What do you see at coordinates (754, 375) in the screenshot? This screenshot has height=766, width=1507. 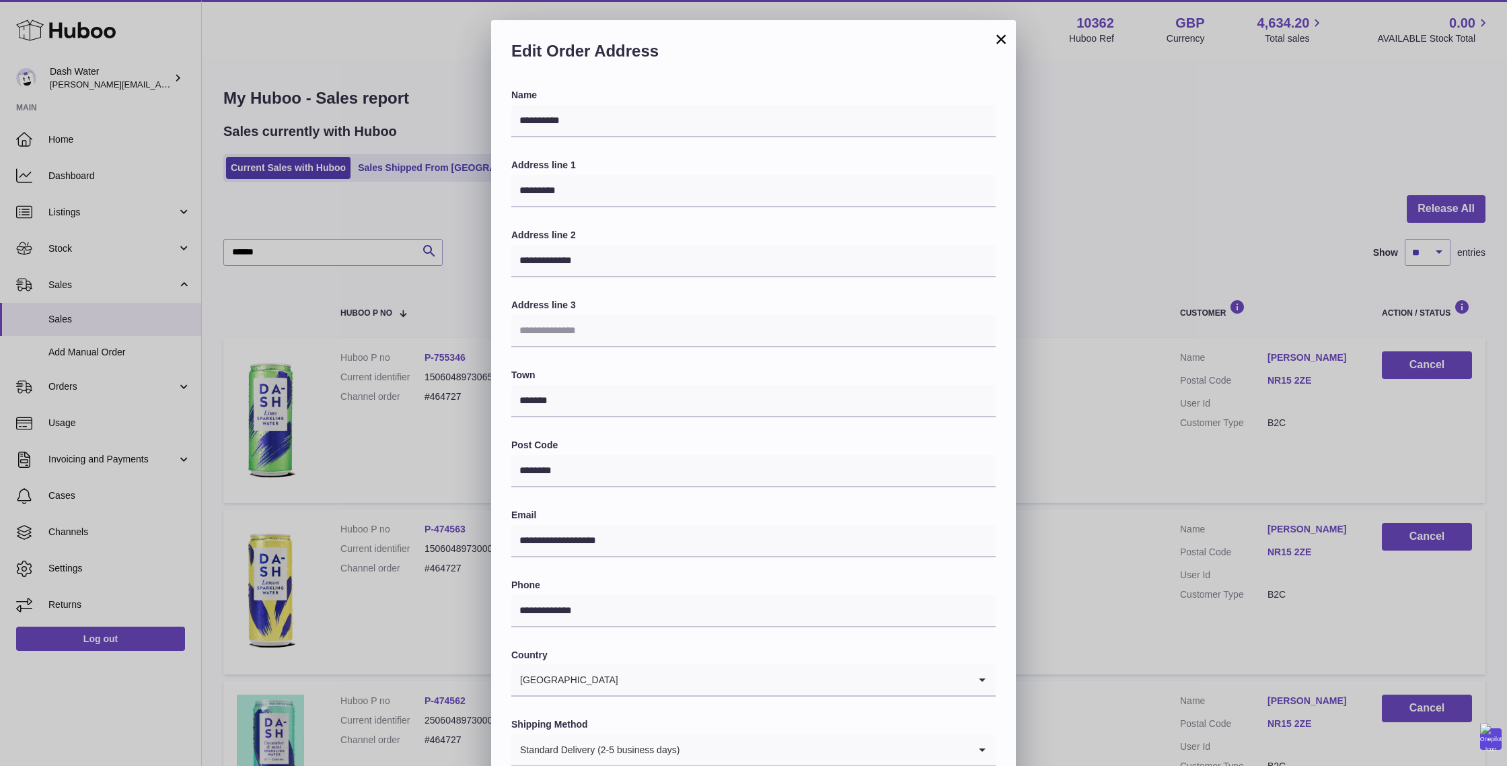 I see `label: Town` at bounding box center [754, 375].